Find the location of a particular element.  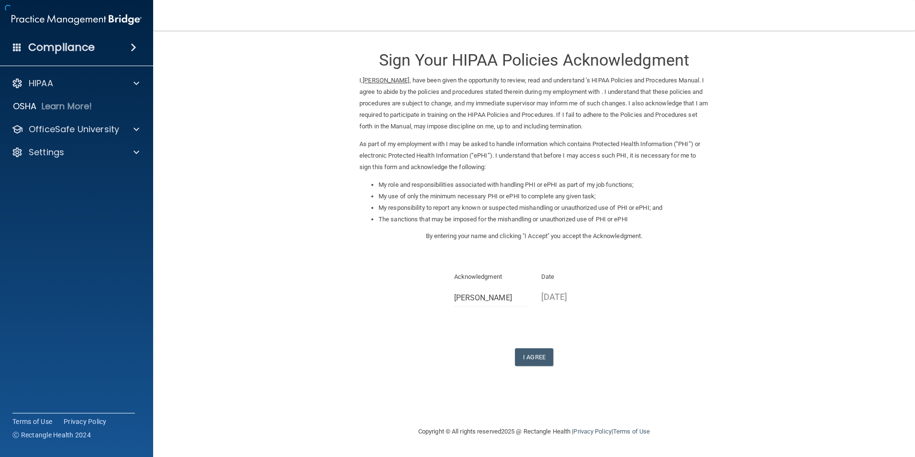

p: Acknowledgment is located at coordinates (490, 277).